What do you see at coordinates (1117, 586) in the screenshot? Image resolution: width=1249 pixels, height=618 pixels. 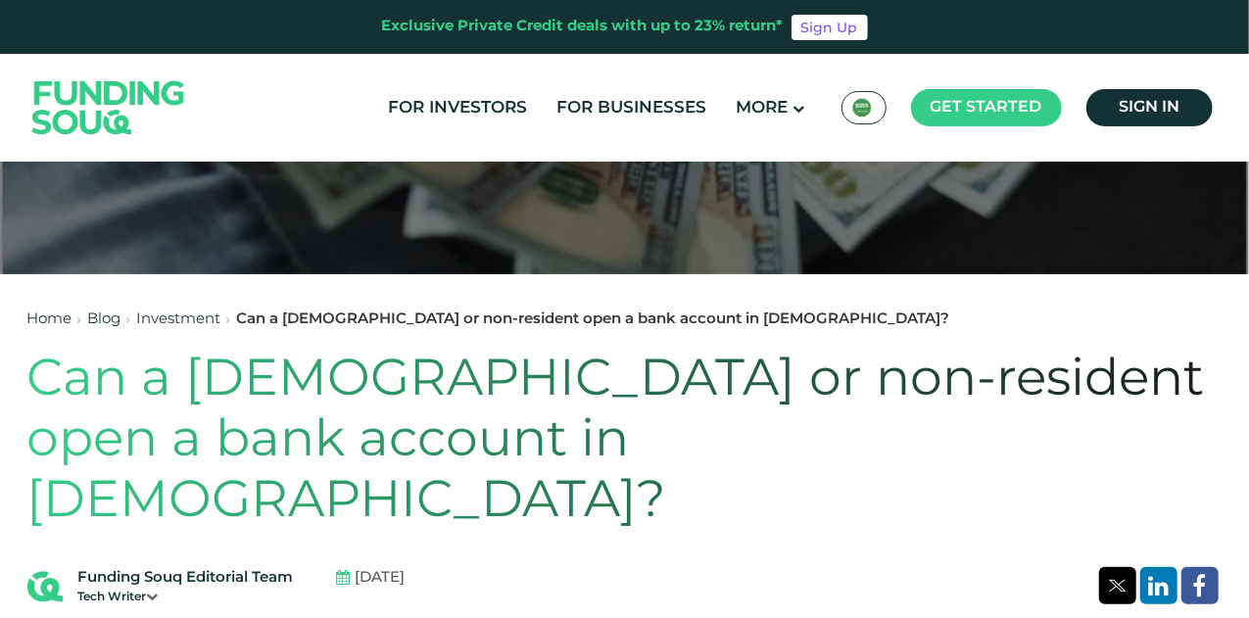 I see `img: twitter` at bounding box center [1117, 586].